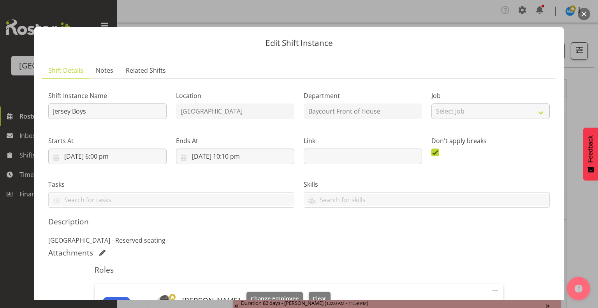 Image resolution: width=598 pixels, height=308 pixels. Describe the element at coordinates (299, 43) in the screenshot. I see `p: Edit Shift Instance` at that location.